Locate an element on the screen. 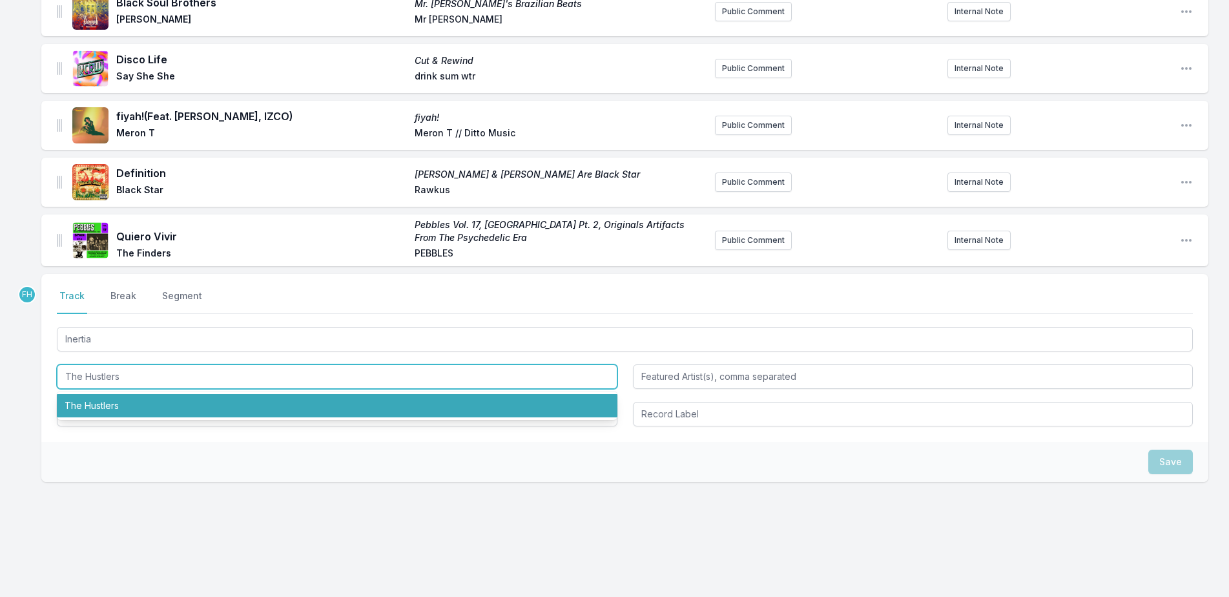  span: Disco Life is located at coordinates (261, 59).